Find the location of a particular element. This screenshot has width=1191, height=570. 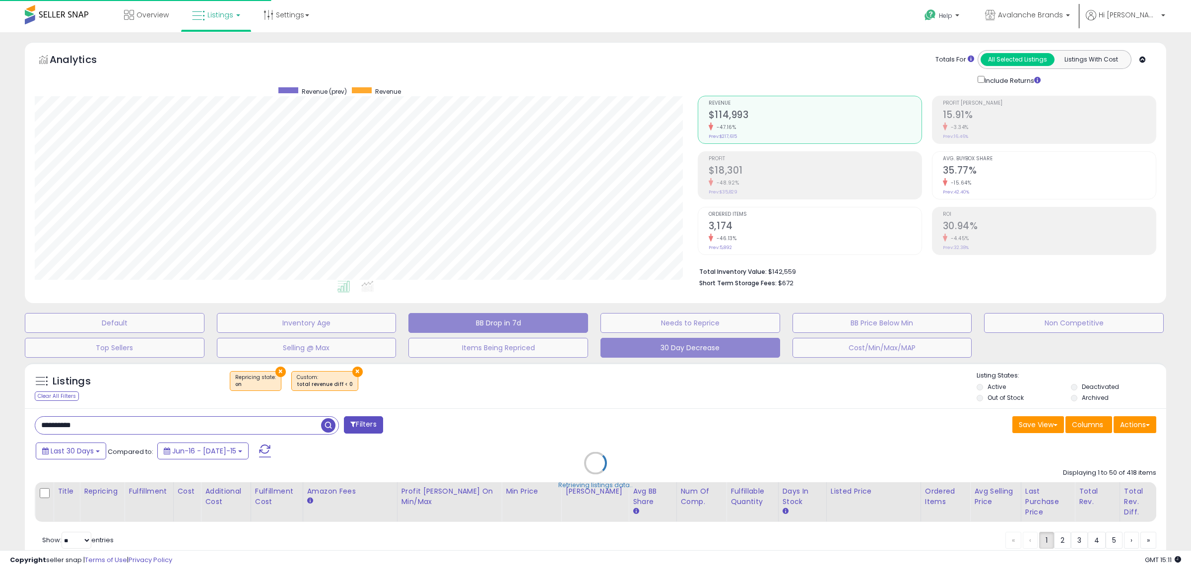

div: seller snap | | is located at coordinates (91, 560).